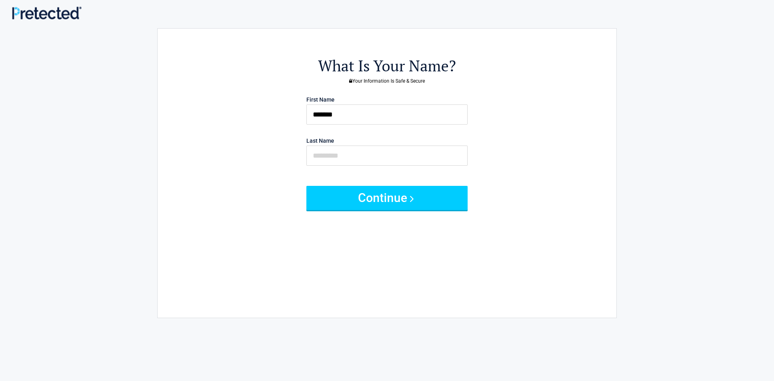  I want to click on img: Main Logo, so click(47, 12).